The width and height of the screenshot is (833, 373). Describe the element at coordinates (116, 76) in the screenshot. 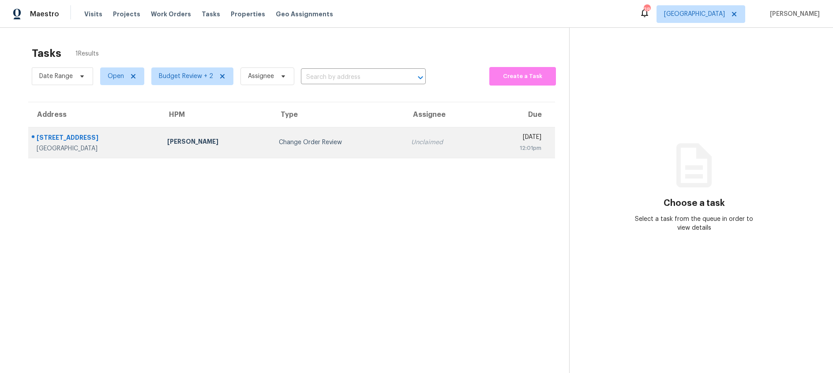

I see `span: Open` at that location.